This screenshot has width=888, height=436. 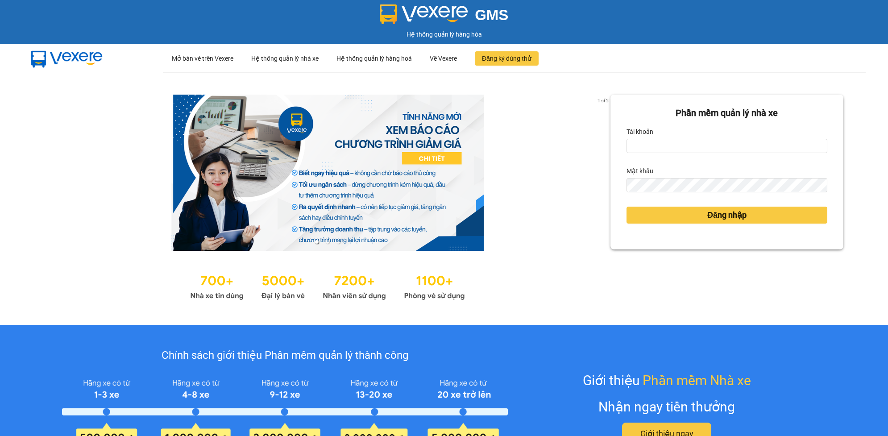 I want to click on div: Phần mềm quản lý nhà xe, so click(x=727, y=113).